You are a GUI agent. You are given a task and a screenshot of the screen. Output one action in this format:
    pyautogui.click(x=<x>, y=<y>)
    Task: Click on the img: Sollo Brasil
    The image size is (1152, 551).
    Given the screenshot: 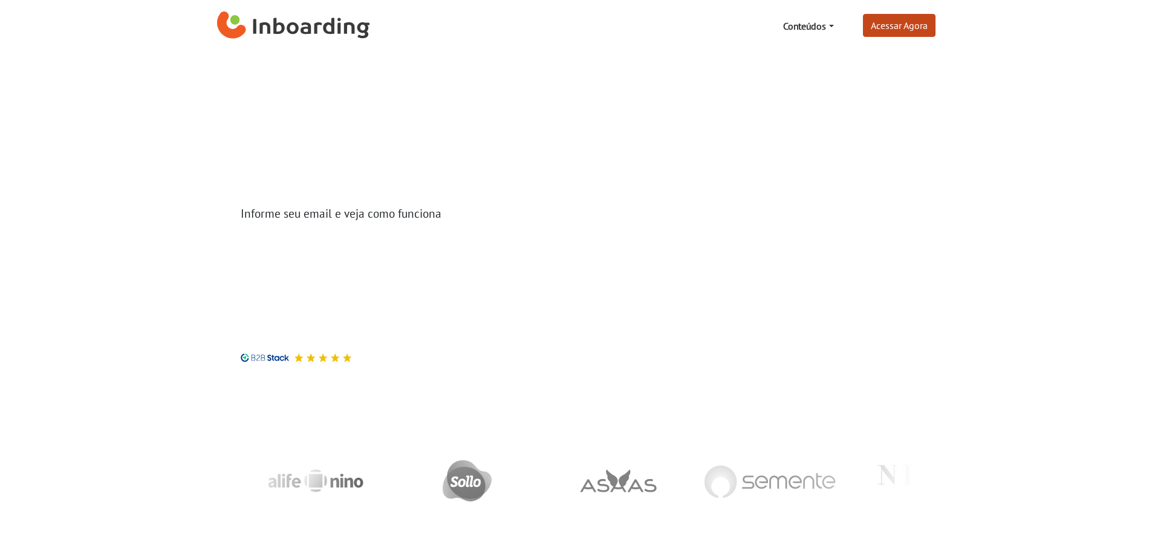 What is the action you would take?
    pyautogui.click(x=467, y=481)
    